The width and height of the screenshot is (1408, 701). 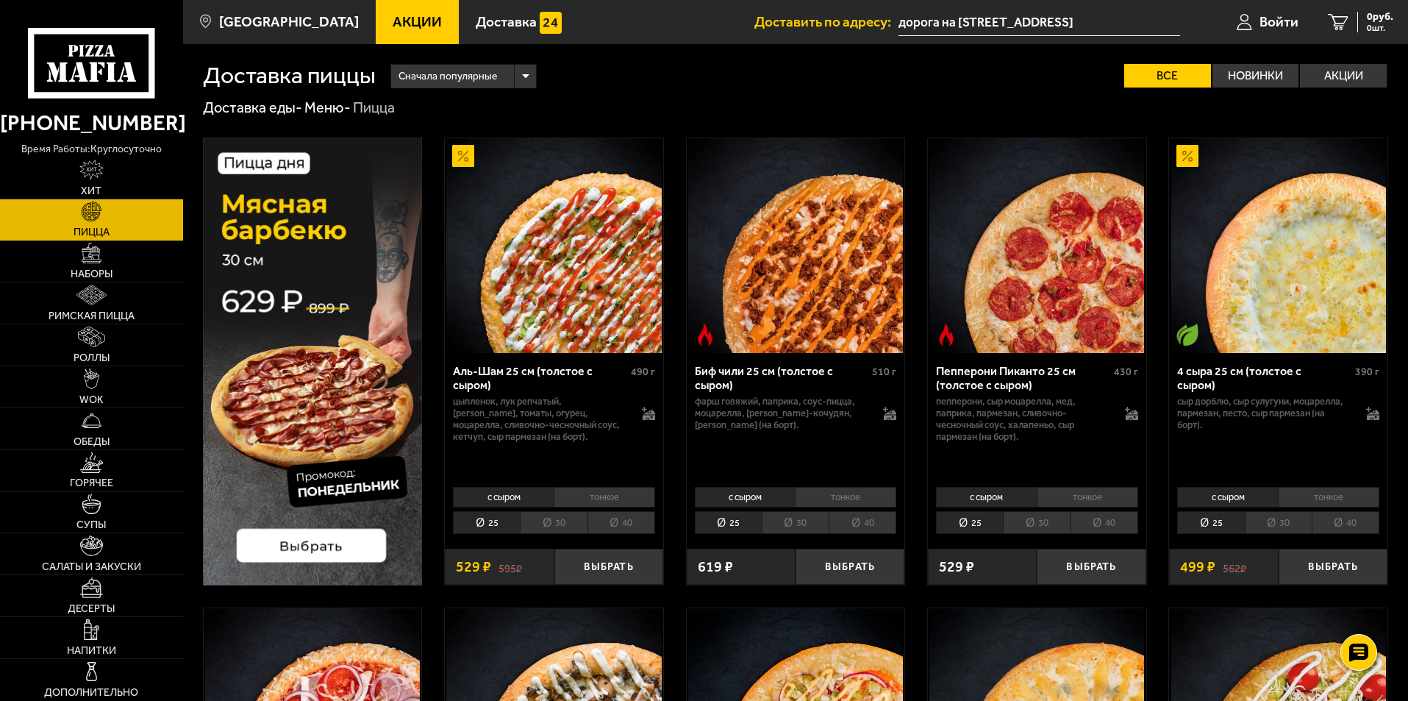 I want to click on span: Войти, so click(x=1278, y=21).